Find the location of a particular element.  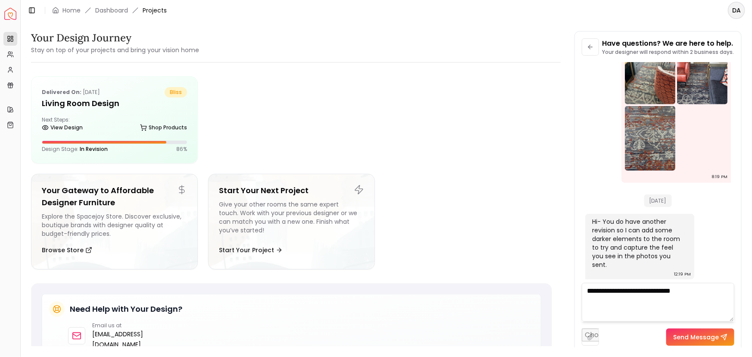

p: 86 % is located at coordinates (181, 149).